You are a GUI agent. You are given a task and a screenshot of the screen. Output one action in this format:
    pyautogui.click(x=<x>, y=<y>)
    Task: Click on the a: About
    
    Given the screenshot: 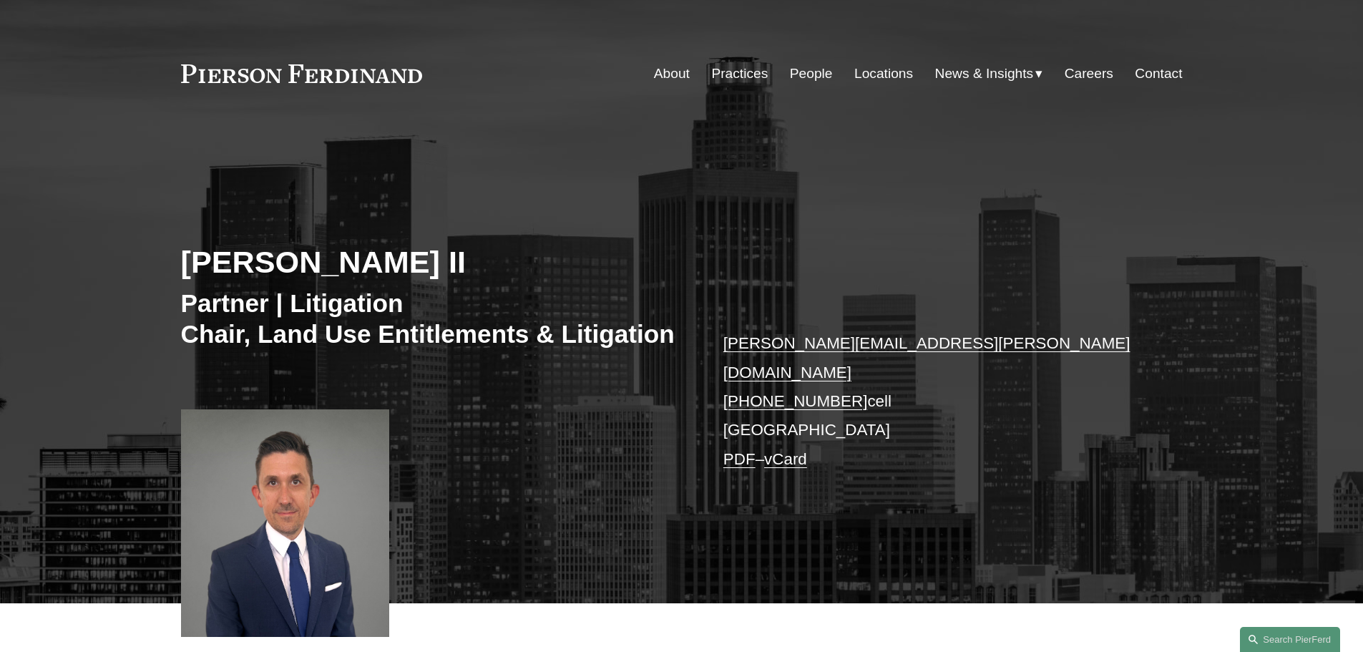 What is the action you would take?
    pyautogui.click(x=672, y=74)
    